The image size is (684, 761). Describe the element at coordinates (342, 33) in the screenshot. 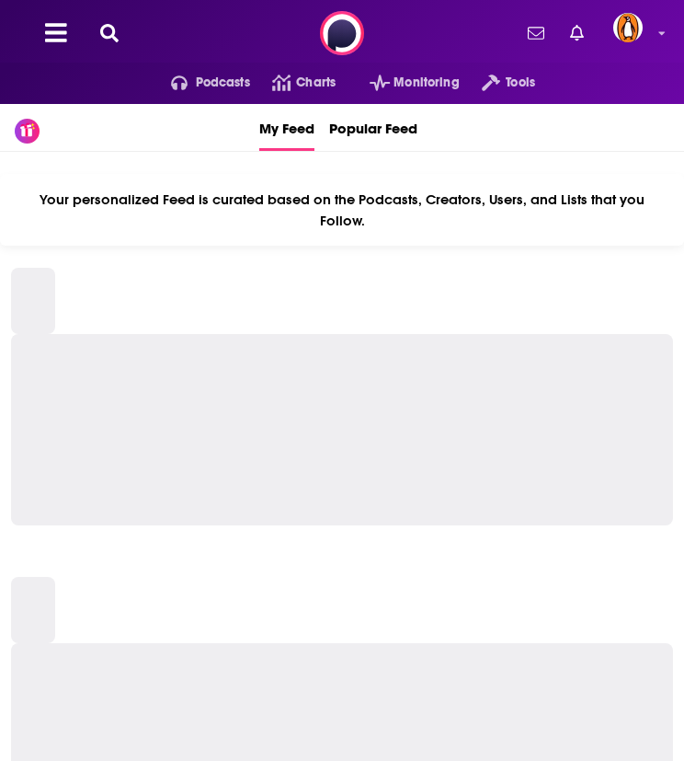

I see `a: Podchaser - Follow, Share and Rate Podcasts` at that location.